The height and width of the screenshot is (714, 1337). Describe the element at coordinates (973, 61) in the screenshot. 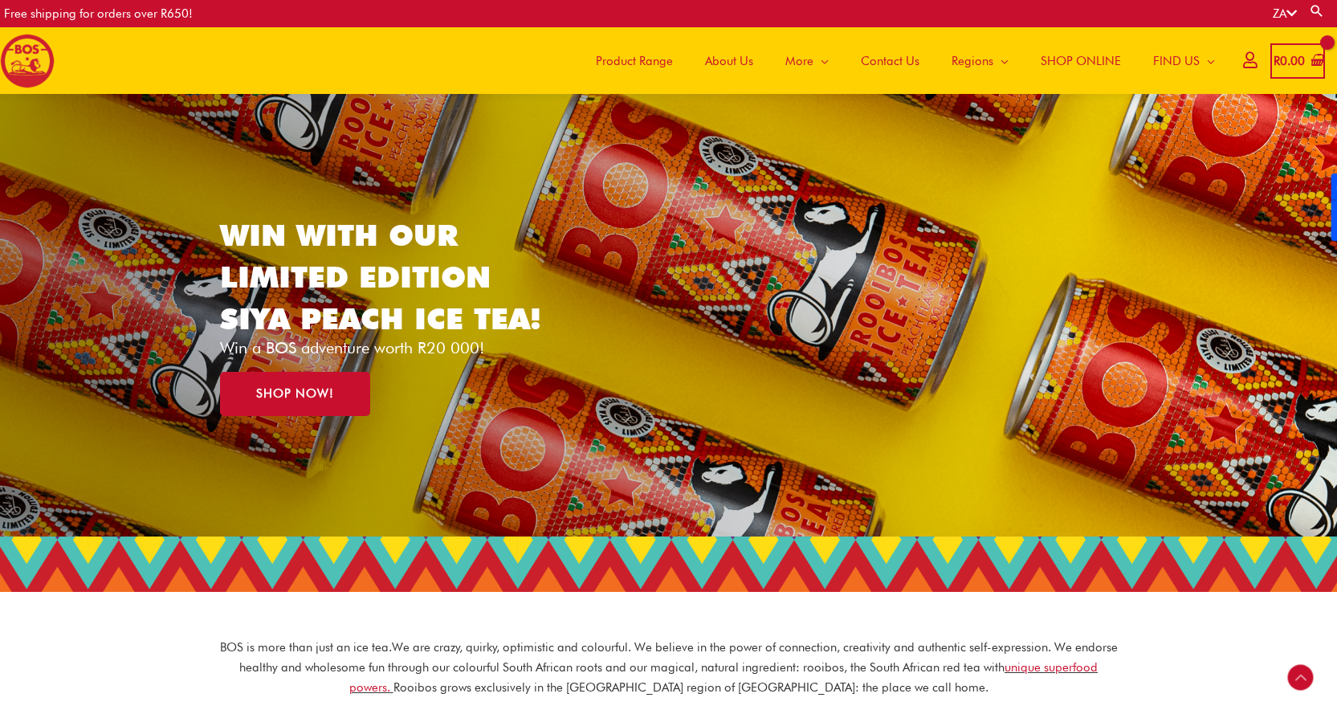

I see `span: Regions` at that location.